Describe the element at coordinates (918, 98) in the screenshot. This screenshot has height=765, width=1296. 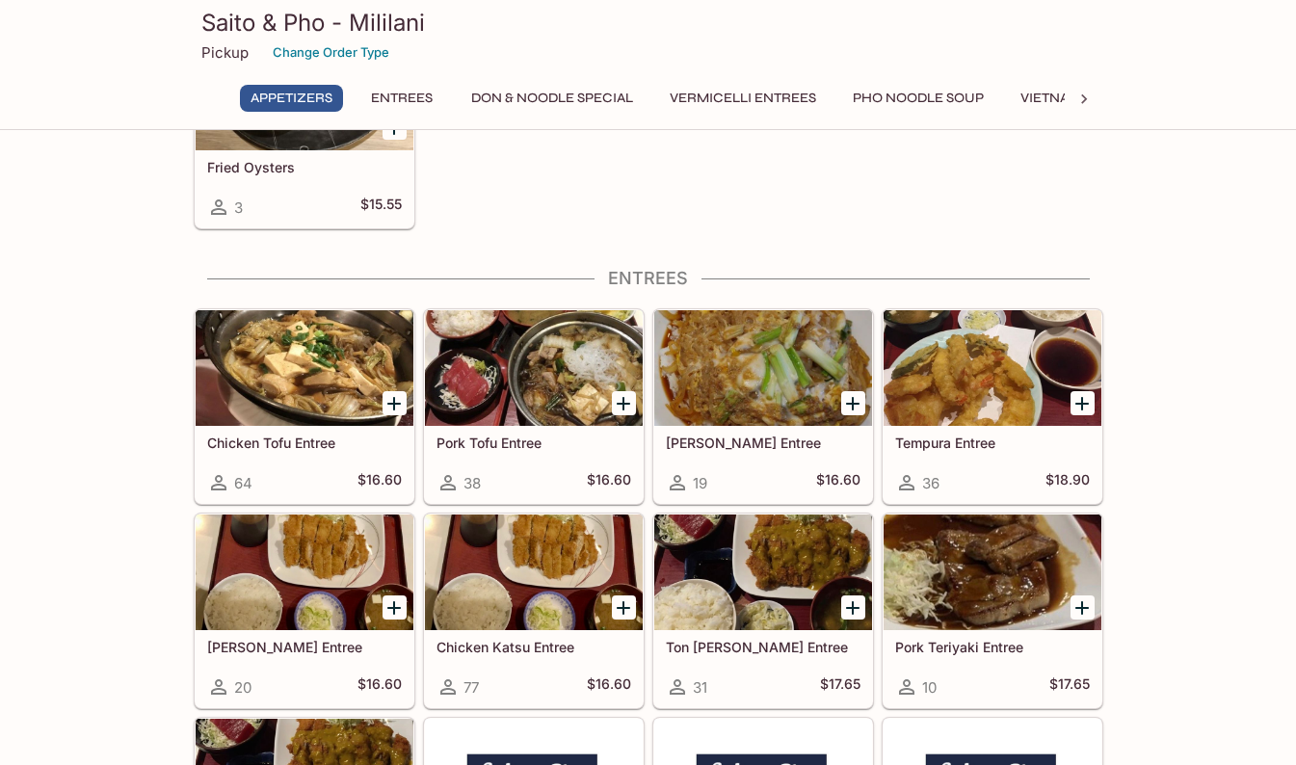
I see `button: Pho Noodle Soup` at that location.